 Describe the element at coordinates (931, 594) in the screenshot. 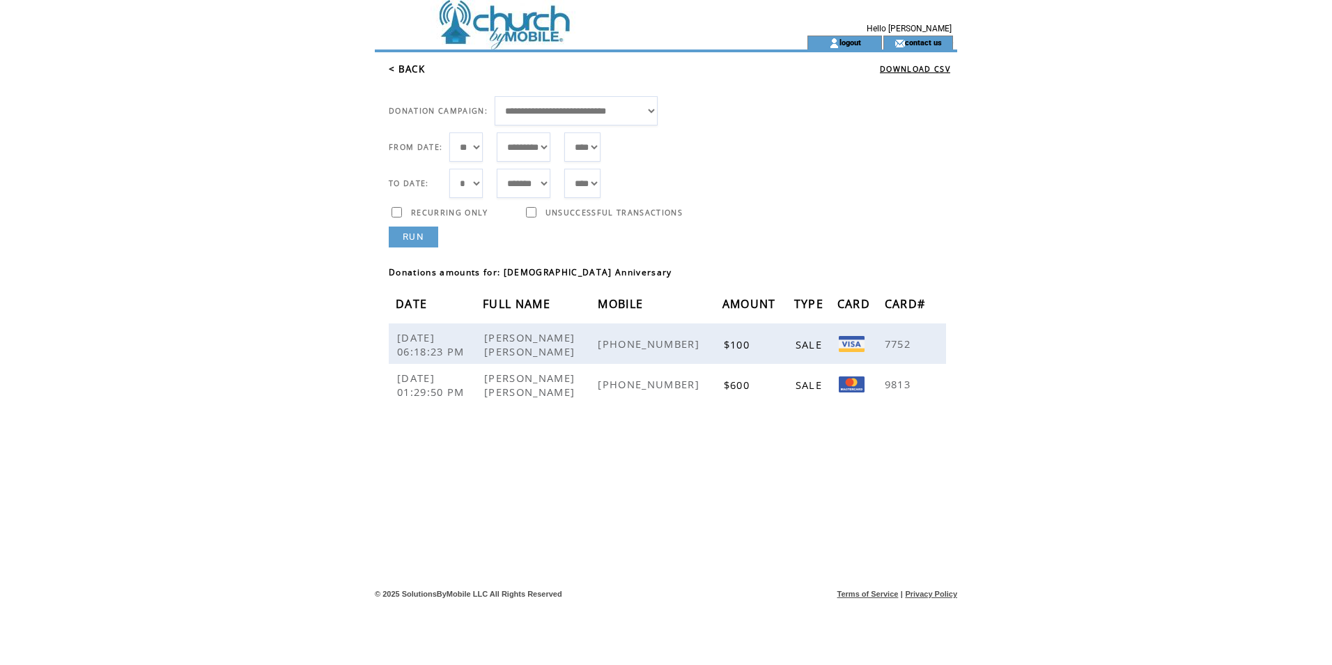

I see `a: Privacy Policy` at that location.